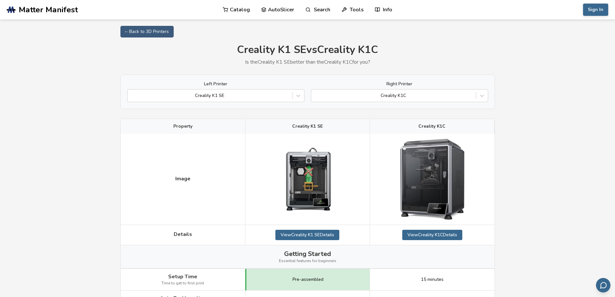 The image size is (615, 297). I want to click on span: Details, so click(183, 234).